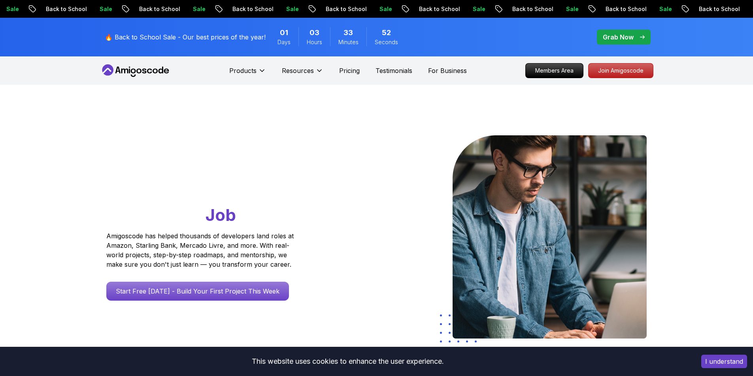  Describe the element at coordinates (215, 181) in the screenshot. I see `h1: Go From Learning to Hired: Master Java, Spring Boot & Cloud Skills That Get You the` at that location.